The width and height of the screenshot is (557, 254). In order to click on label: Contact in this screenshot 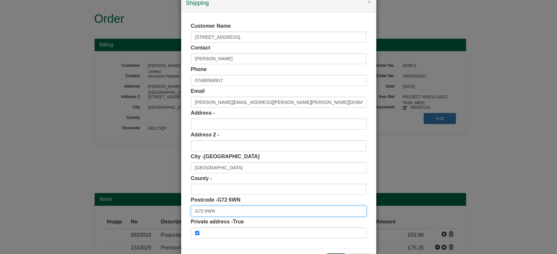, I will do `click(201, 48)`.